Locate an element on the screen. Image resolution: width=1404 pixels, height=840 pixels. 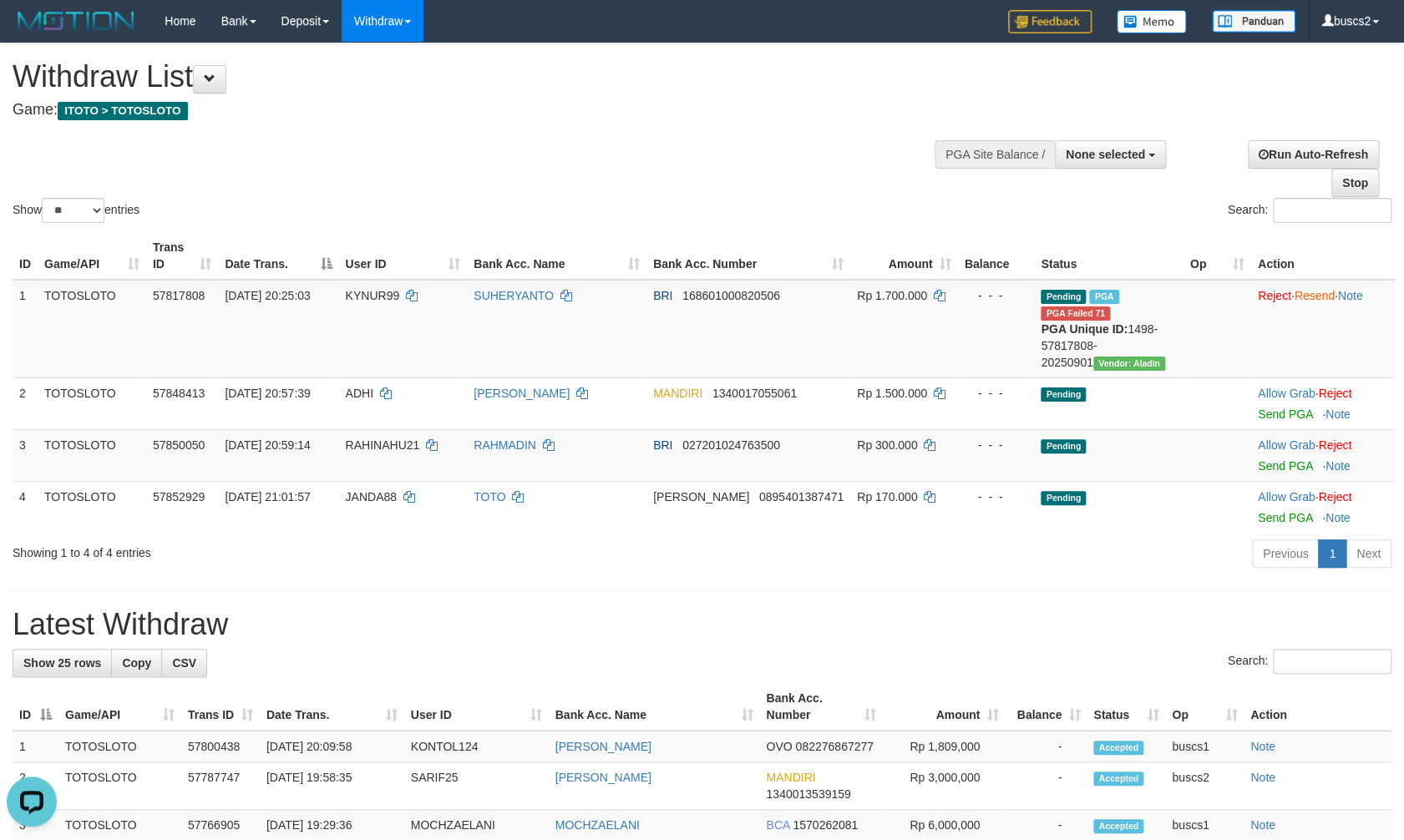
th: Balance is located at coordinates (996, 256).